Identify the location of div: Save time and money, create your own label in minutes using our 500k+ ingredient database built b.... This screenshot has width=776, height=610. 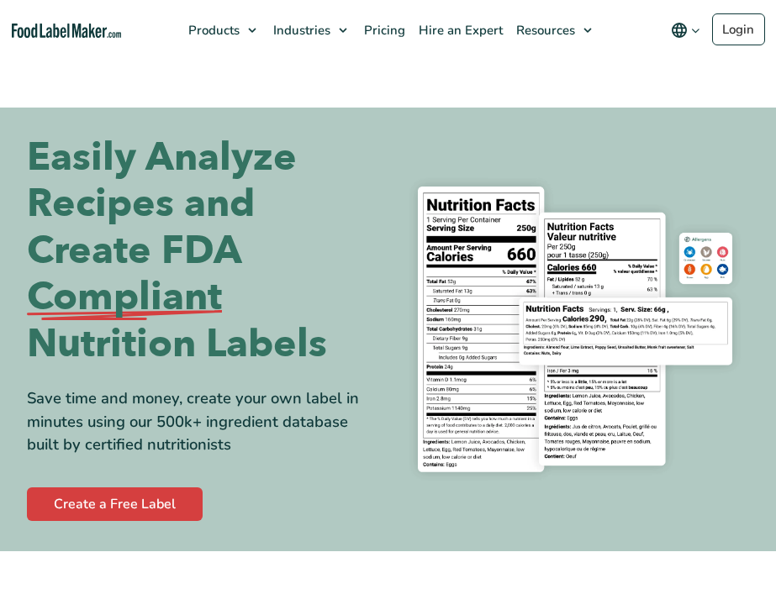
(201, 422).